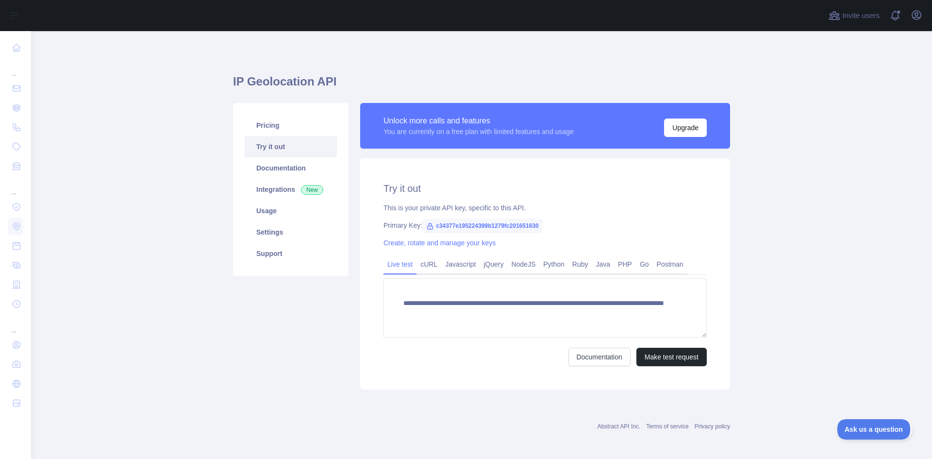  Describe the element at coordinates (291, 147) in the screenshot. I see `a: Try it out` at that location.